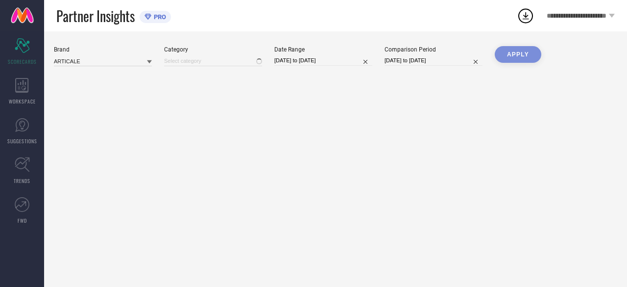 The height and width of the screenshot is (287, 627). I want to click on span: WORKSPACE, so click(22, 101).